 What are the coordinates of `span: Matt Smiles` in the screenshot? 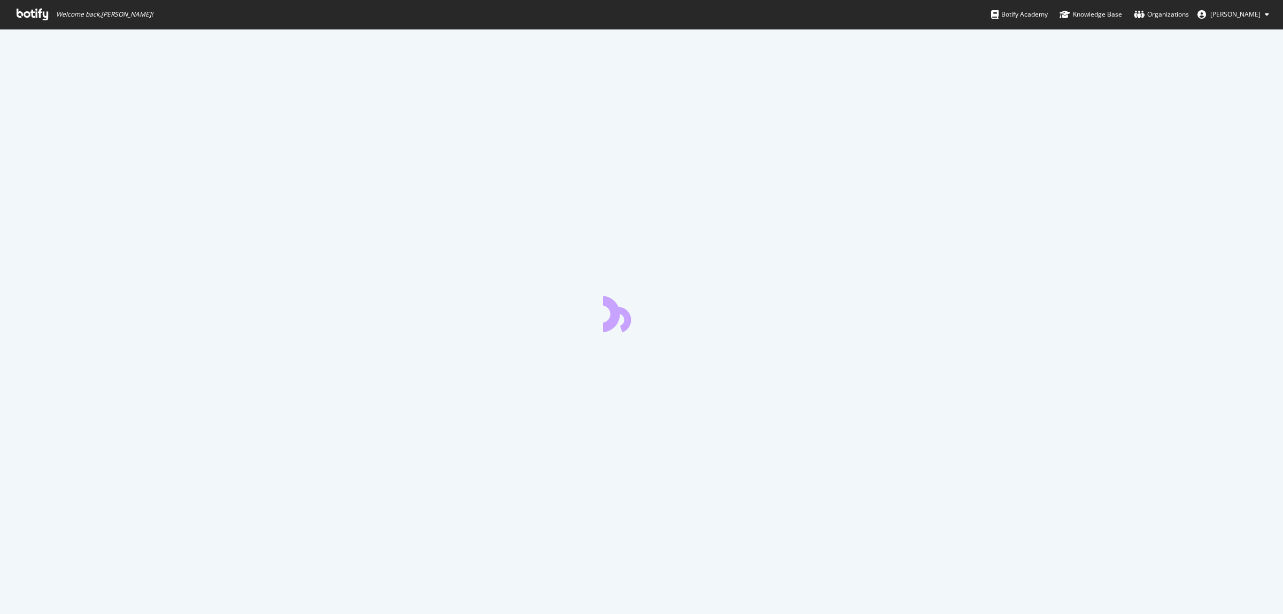 It's located at (1236, 14).